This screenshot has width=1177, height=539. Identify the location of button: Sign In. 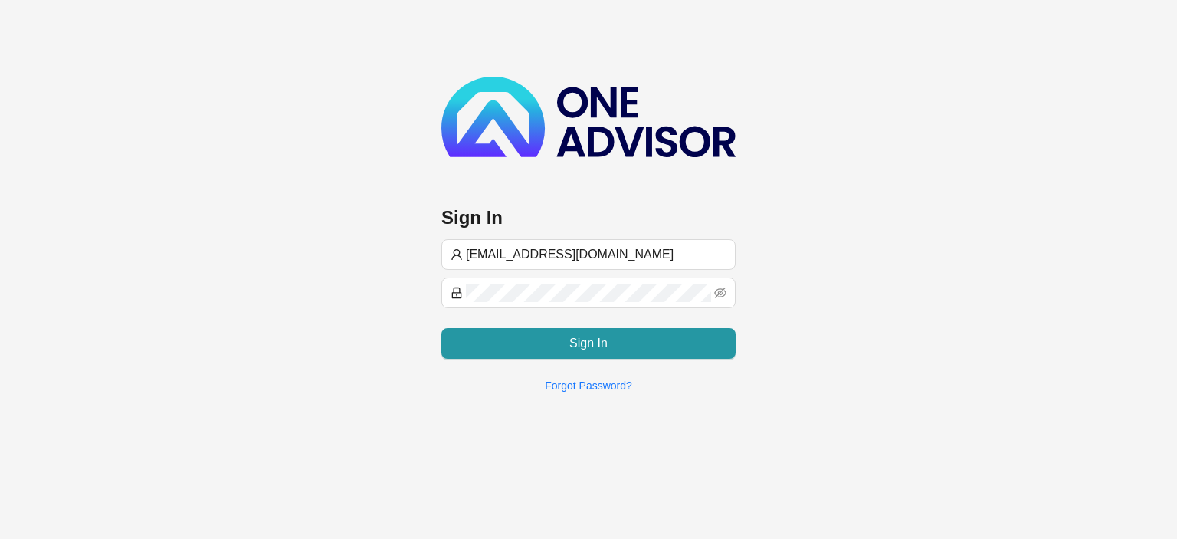
(588, 343).